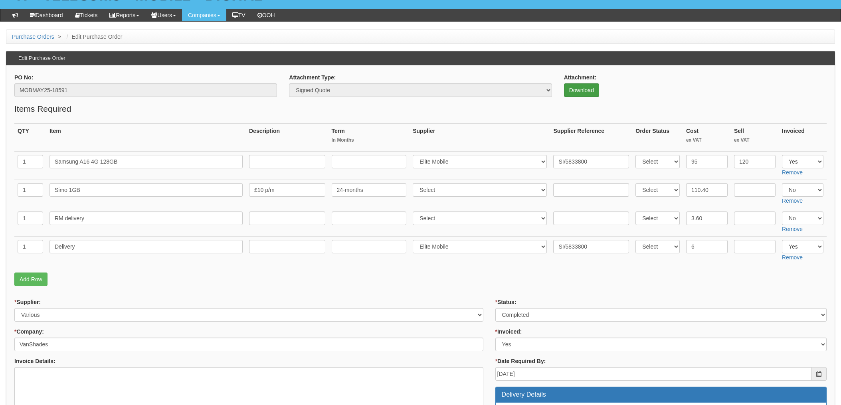 This screenshot has width=841, height=405. What do you see at coordinates (581, 90) in the screenshot?
I see `a: Download` at bounding box center [581, 90].